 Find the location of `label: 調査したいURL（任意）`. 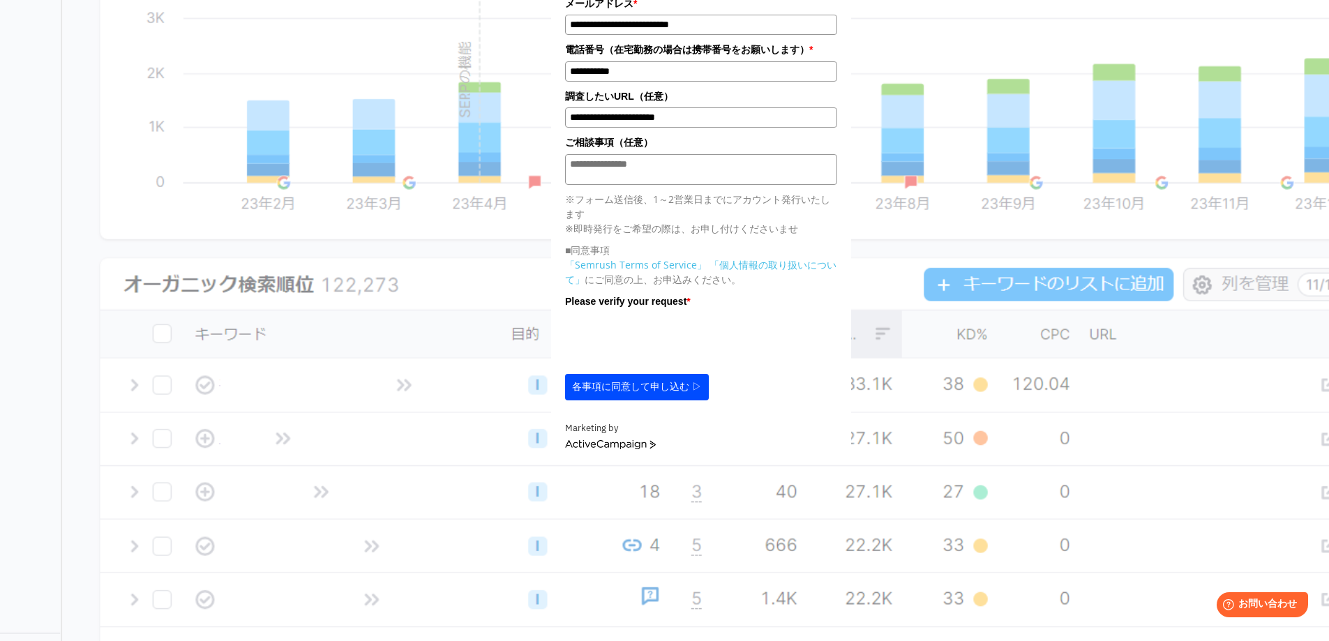

label: 調査したいURL（任意） is located at coordinates (701, 96).